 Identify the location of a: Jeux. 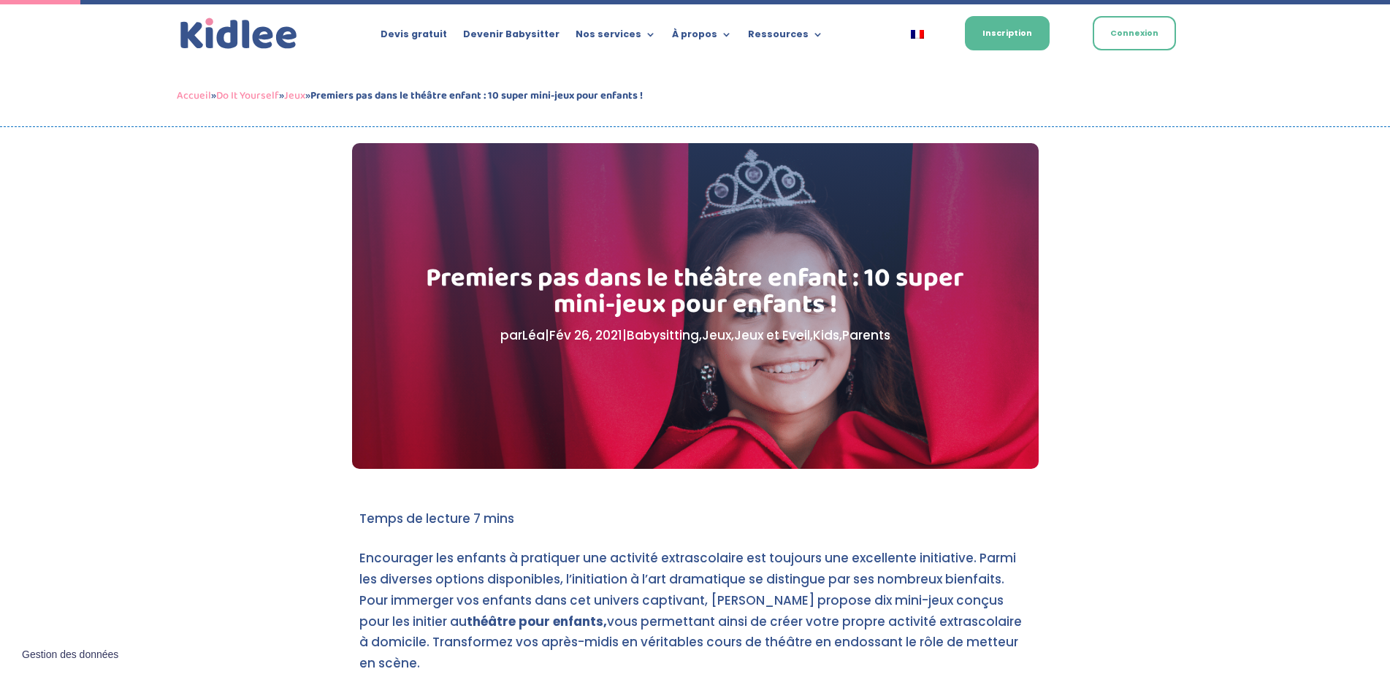
(717, 335).